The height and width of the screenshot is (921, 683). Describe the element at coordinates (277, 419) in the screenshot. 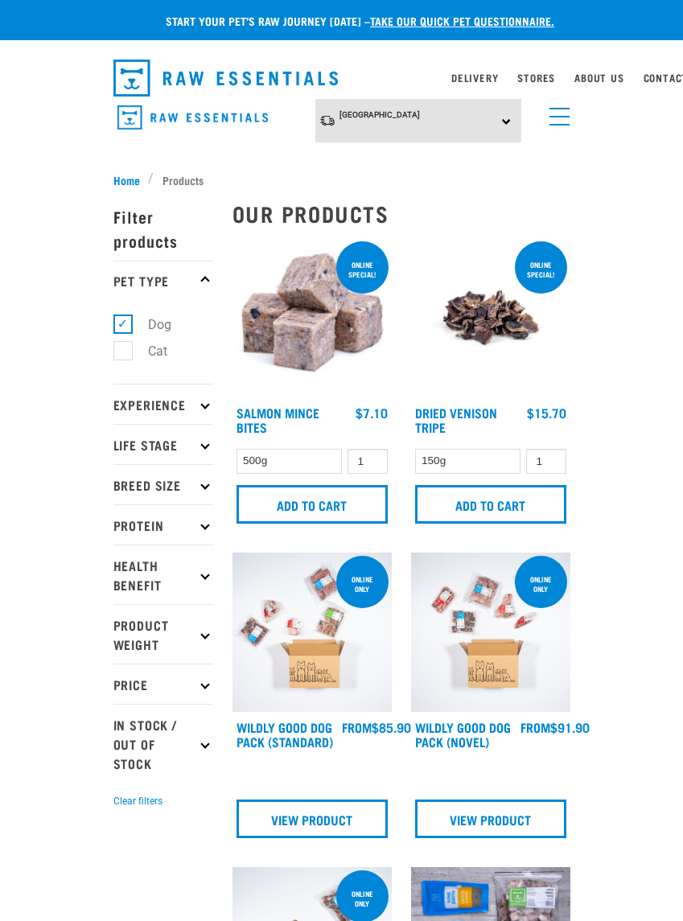

I see `a: Salmon Mince Bites` at that location.